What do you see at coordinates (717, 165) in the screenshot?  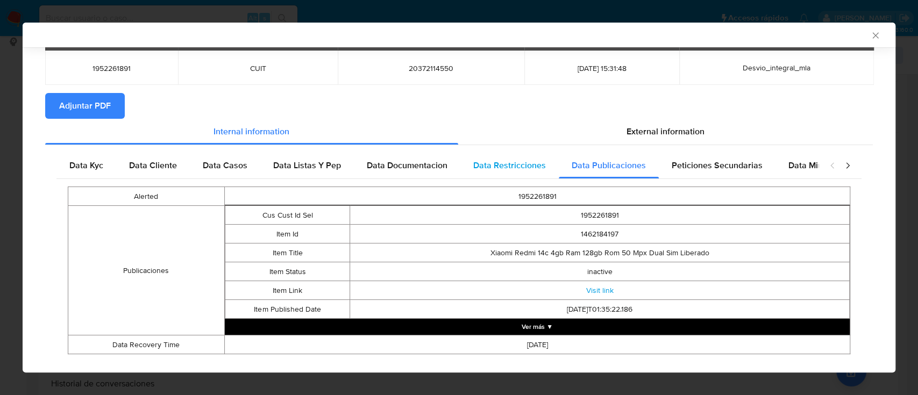 I see `span: Peticiones Secundarias` at bounding box center [717, 165].